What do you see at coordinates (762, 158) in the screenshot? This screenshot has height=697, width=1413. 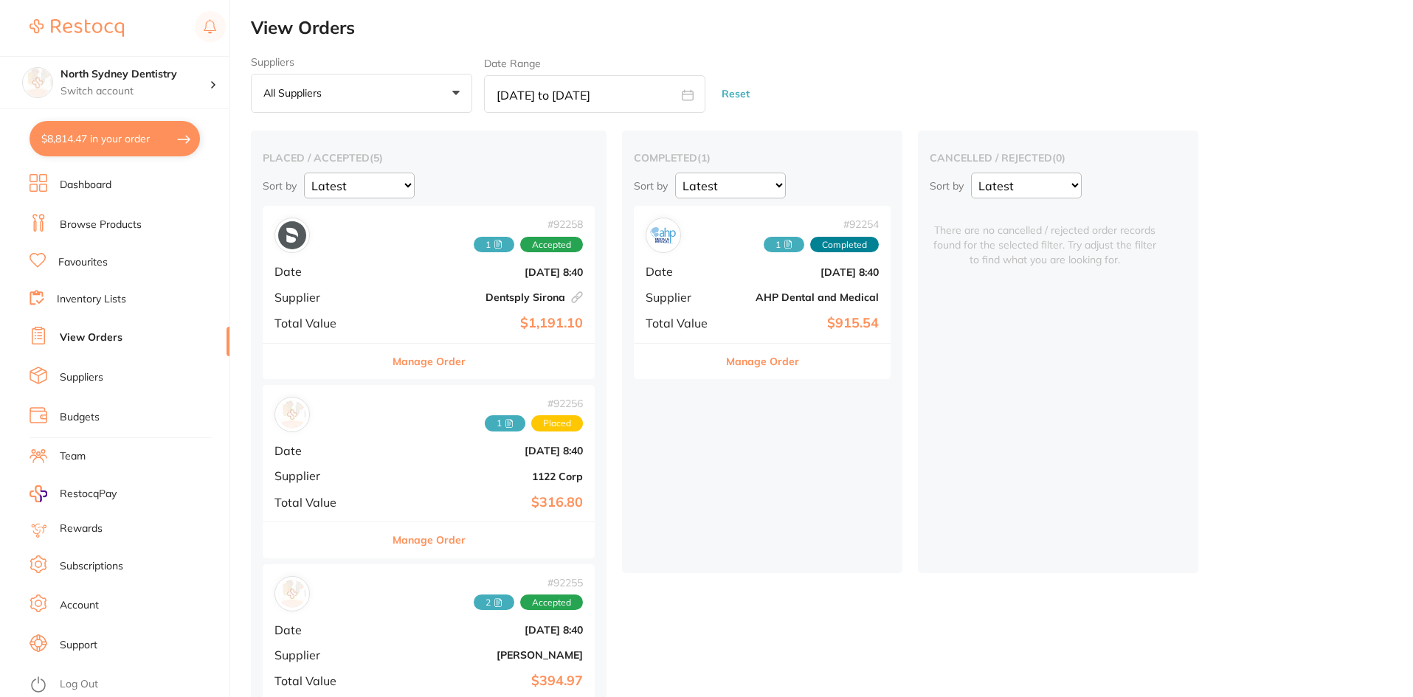 I see `h2: completed ( 1 )` at bounding box center [762, 158].